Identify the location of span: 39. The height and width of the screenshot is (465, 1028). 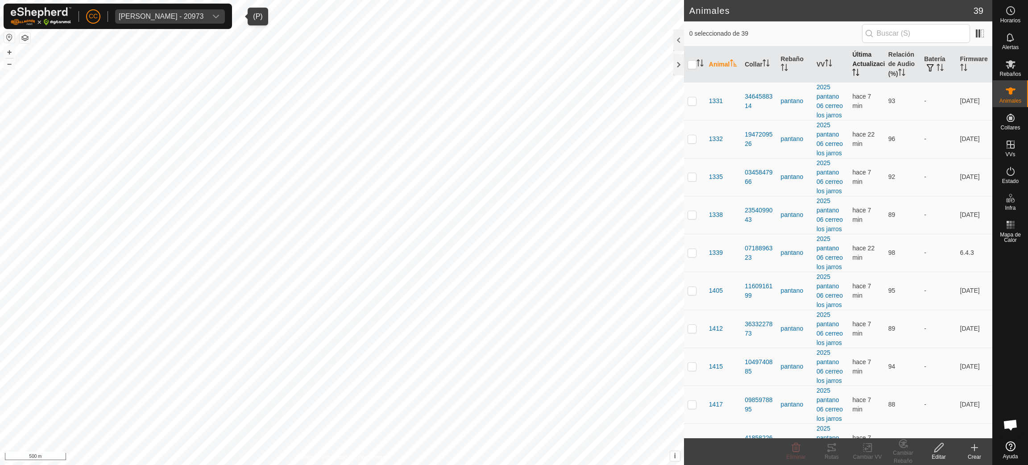
(978, 11).